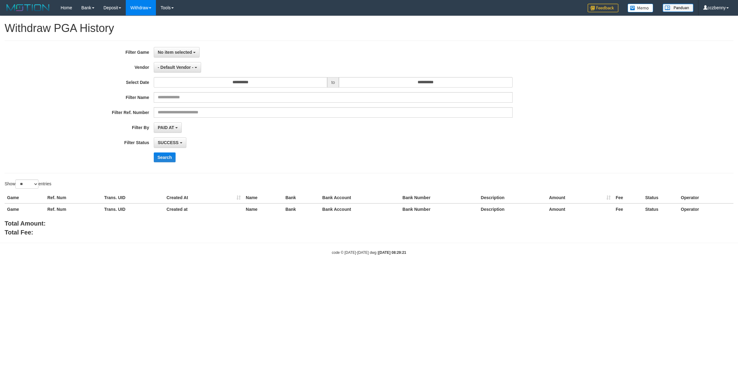  What do you see at coordinates (28, 184) in the screenshot?
I see `label: Show entries` at bounding box center [28, 184].